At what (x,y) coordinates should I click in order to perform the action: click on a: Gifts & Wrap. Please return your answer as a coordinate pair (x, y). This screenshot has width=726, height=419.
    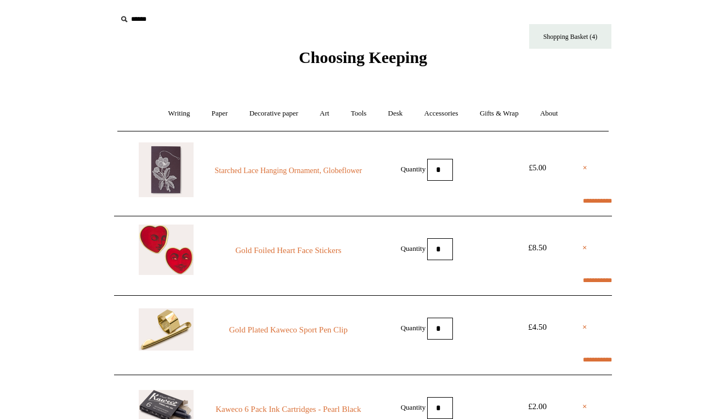
    Looking at the image, I should click on (499, 113).